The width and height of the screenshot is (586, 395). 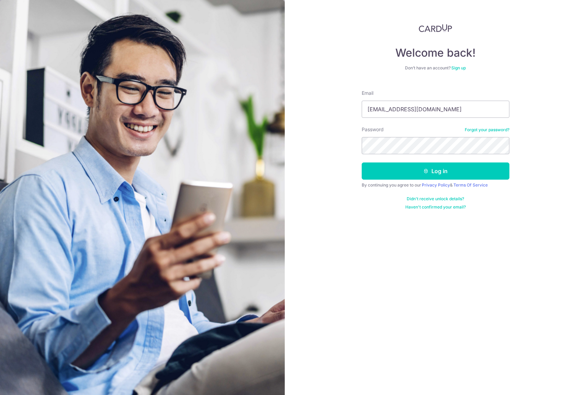 I want to click on a: Haven't confirmed your email?, so click(x=435, y=207).